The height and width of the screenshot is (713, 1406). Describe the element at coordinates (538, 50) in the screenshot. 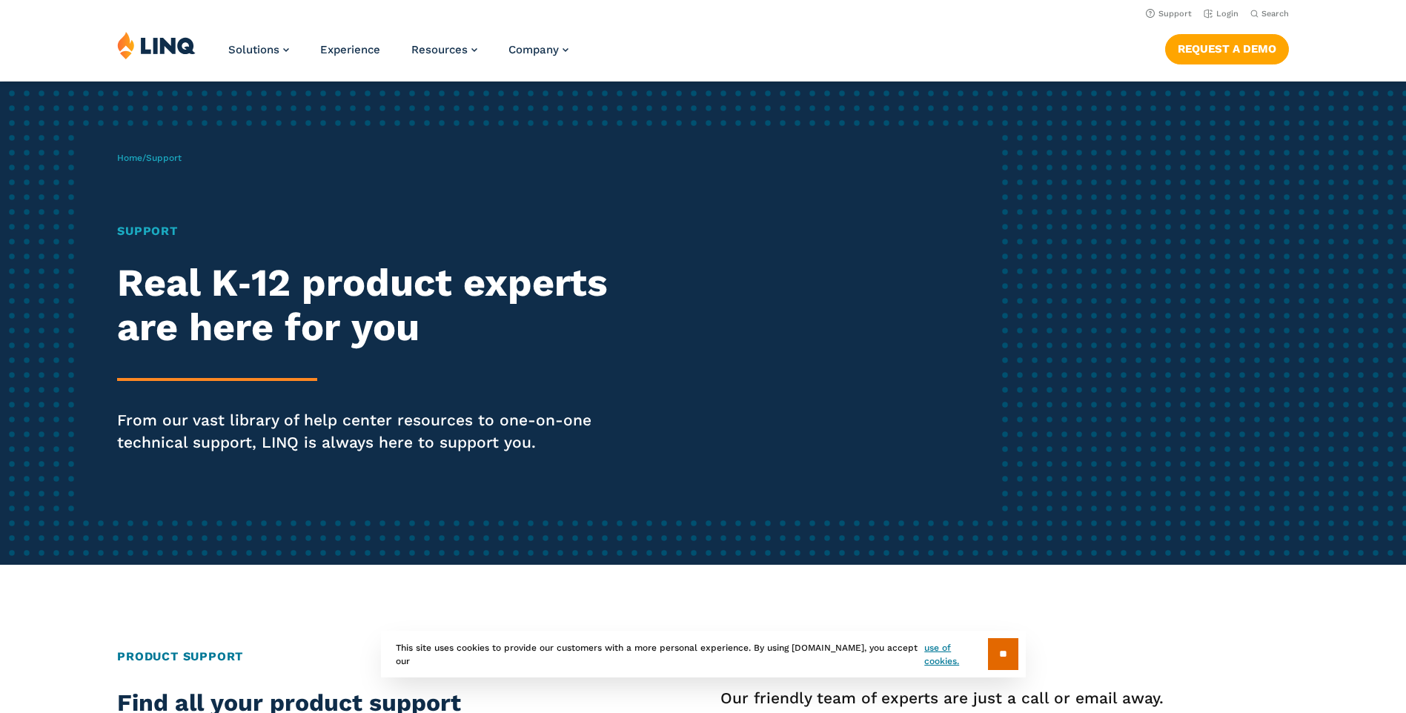

I see `a: Company` at that location.